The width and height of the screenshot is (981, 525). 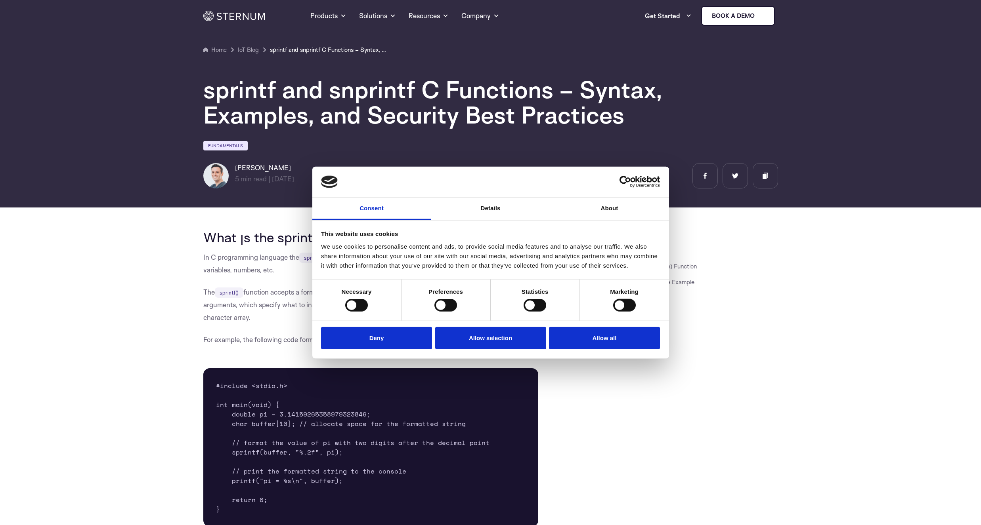 I want to click on a: Fundamentals, so click(x=225, y=146).